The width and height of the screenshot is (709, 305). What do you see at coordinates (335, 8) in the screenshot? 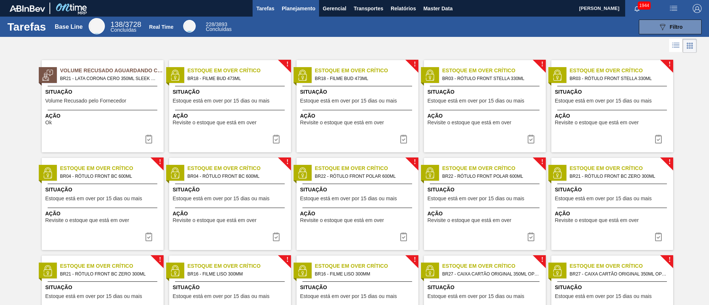
I see `span: Gerencial` at bounding box center [335, 8].